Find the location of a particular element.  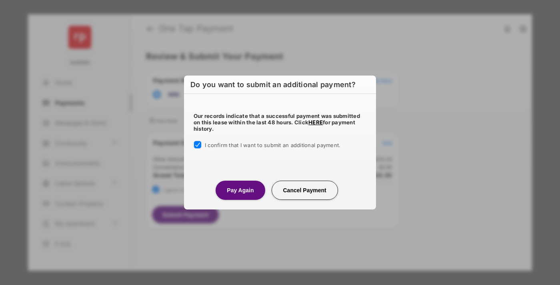

h6: Do you want to submit an additional payment? is located at coordinates (280, 85).